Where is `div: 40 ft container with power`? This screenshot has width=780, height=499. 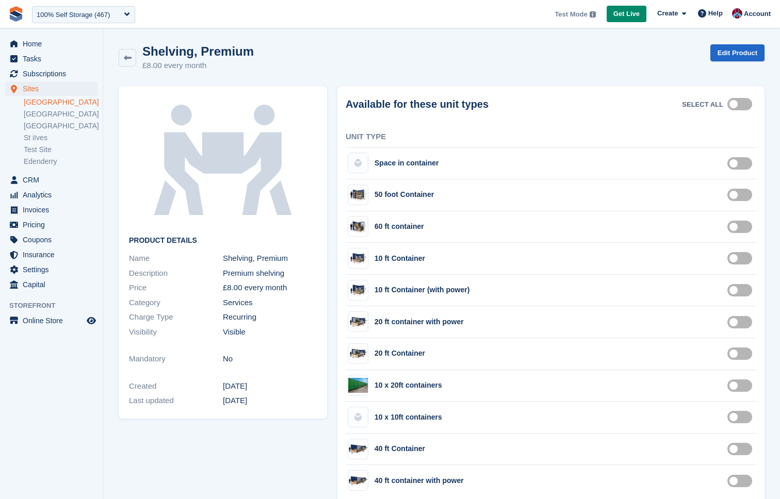
div: 40 ft container with power is located at coordinates (419, 481).